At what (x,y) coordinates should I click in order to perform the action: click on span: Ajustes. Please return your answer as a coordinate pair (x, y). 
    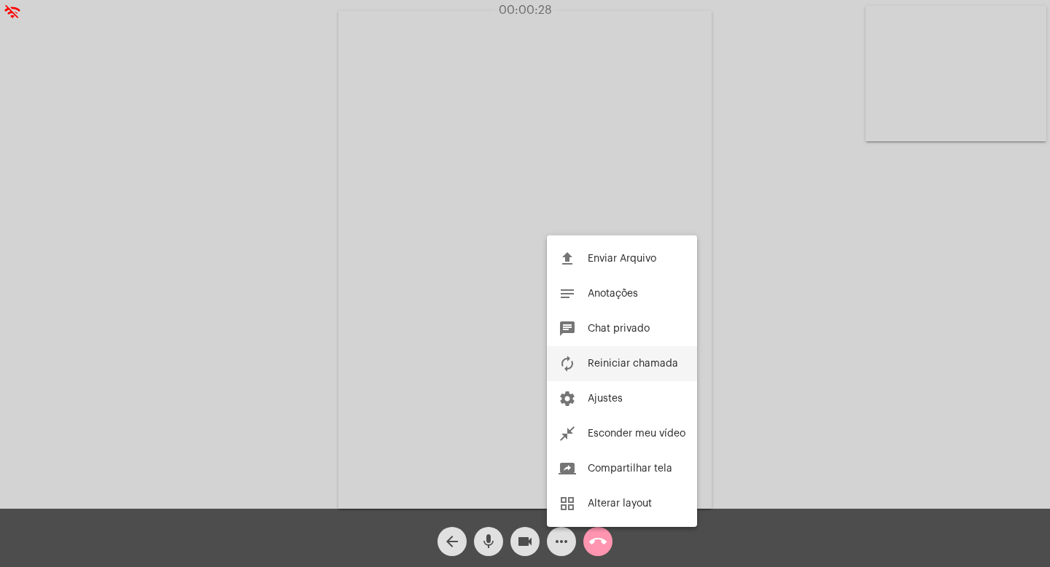
    Looking at the image, I should click on (605, 399).